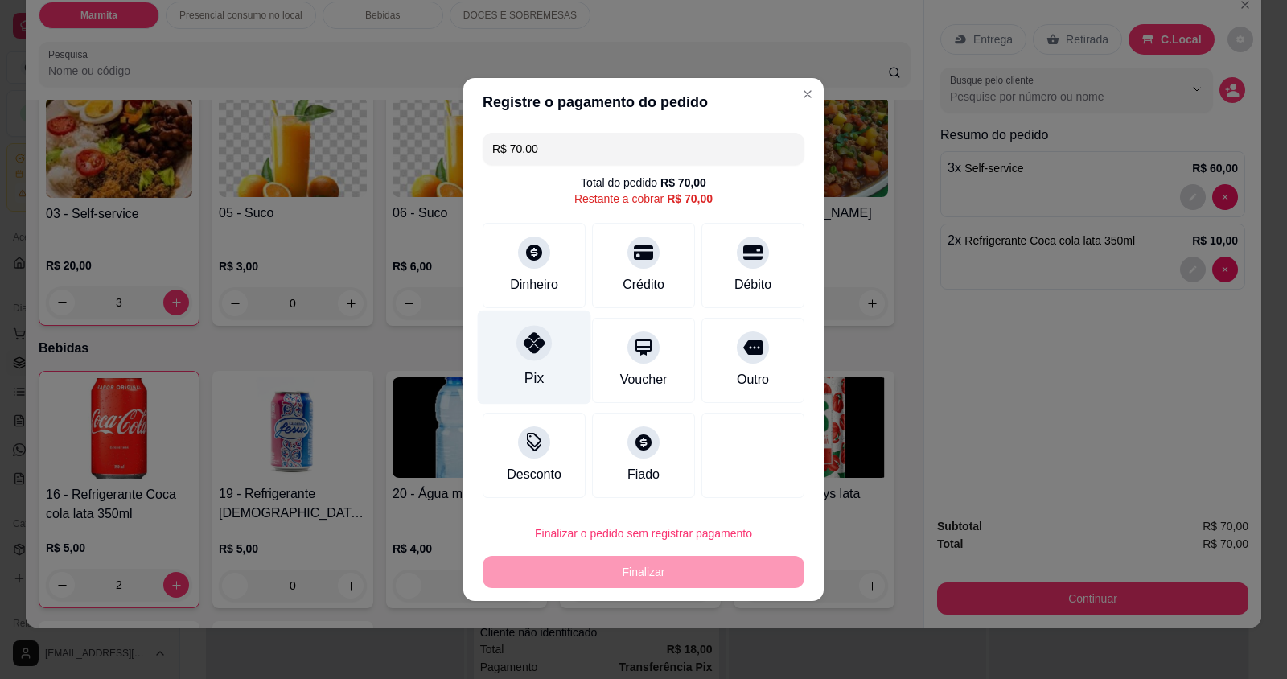  I want to click on div: Desconto, so click(534, 475).